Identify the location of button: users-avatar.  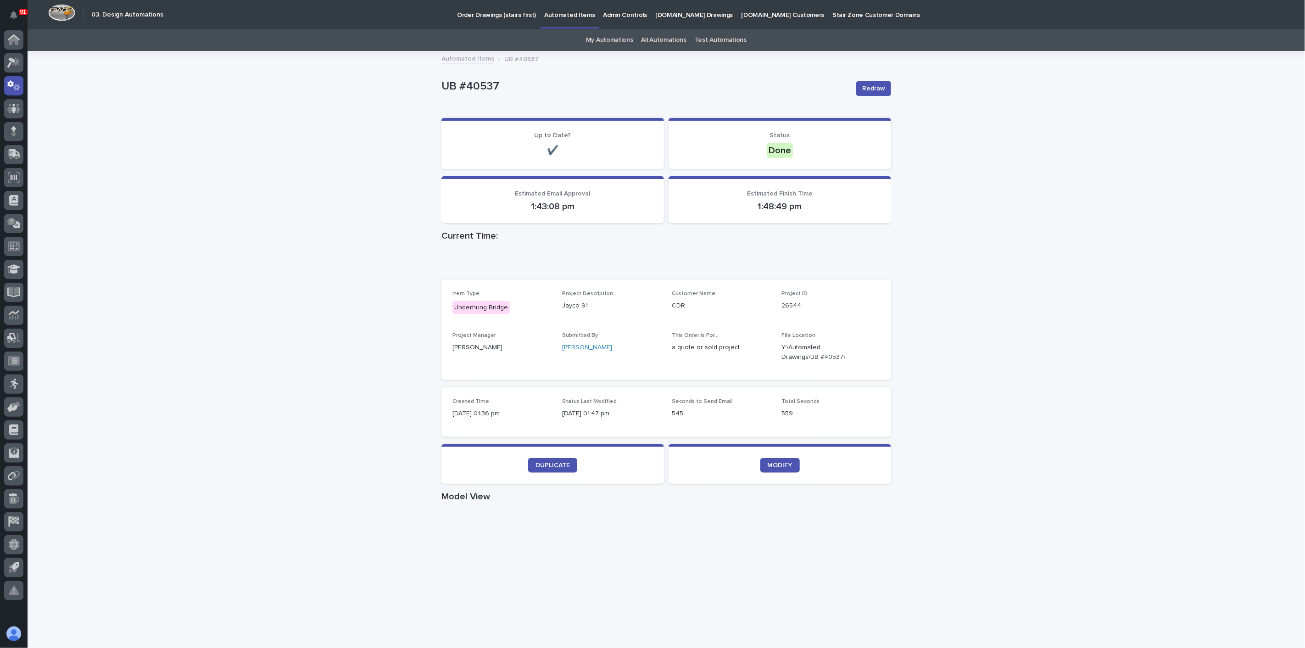
(14, 633).